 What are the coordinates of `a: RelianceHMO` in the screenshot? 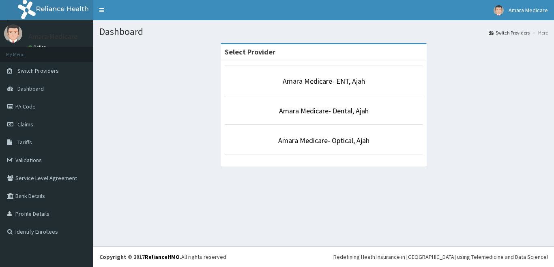 It's located at (162, 257).